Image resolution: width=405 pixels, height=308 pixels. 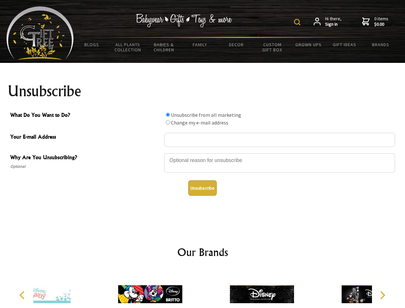 What do you see at coordinates (297, 22) in the screenshot?
I see `img: product search` at bounding box center [297, 22].